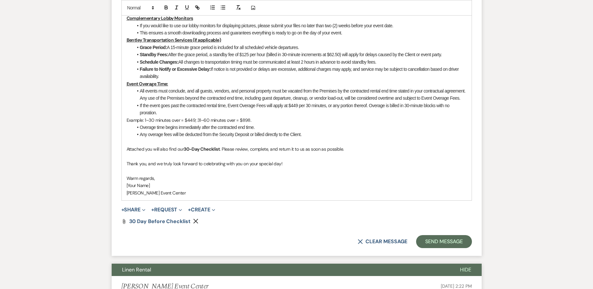  Describe the element at coordinates (160, 221) in the screenshot. I see `span: 30 Day Before Checklist` at that location.